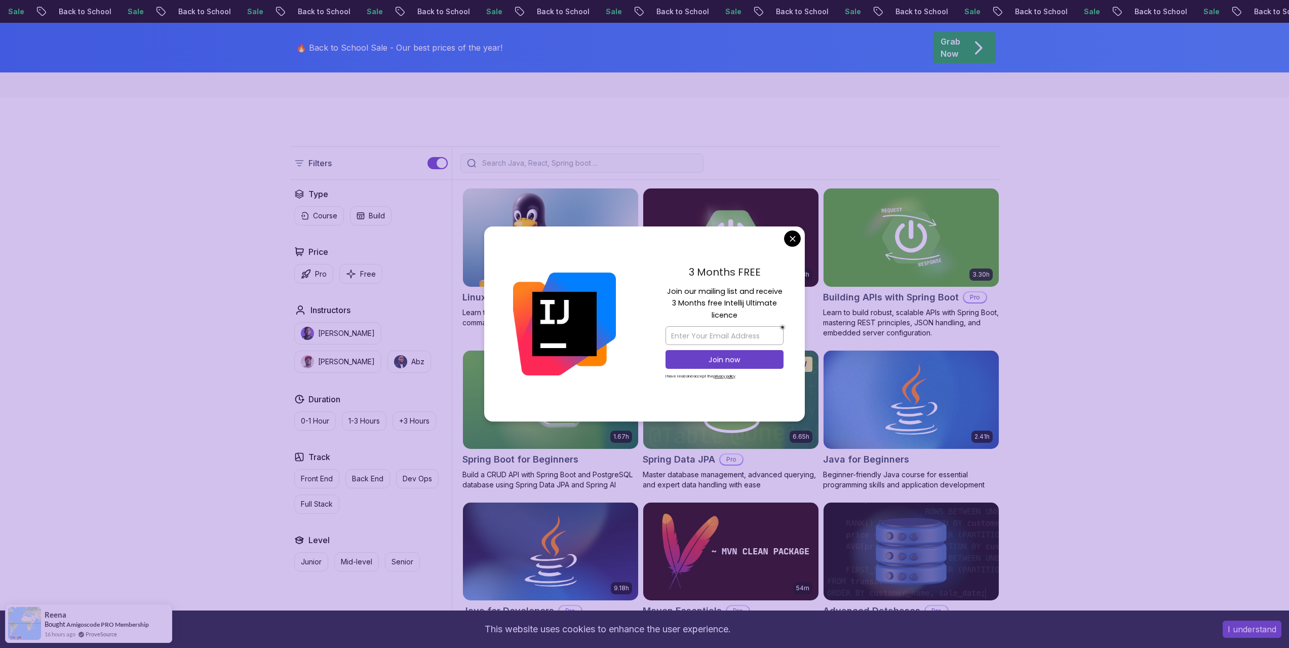 This screenshot has height=648, width=1289. Describe the element at coordinates (891, 297) in the screenshot. I see `h2: Building APIs with Spring Boot` at that location.